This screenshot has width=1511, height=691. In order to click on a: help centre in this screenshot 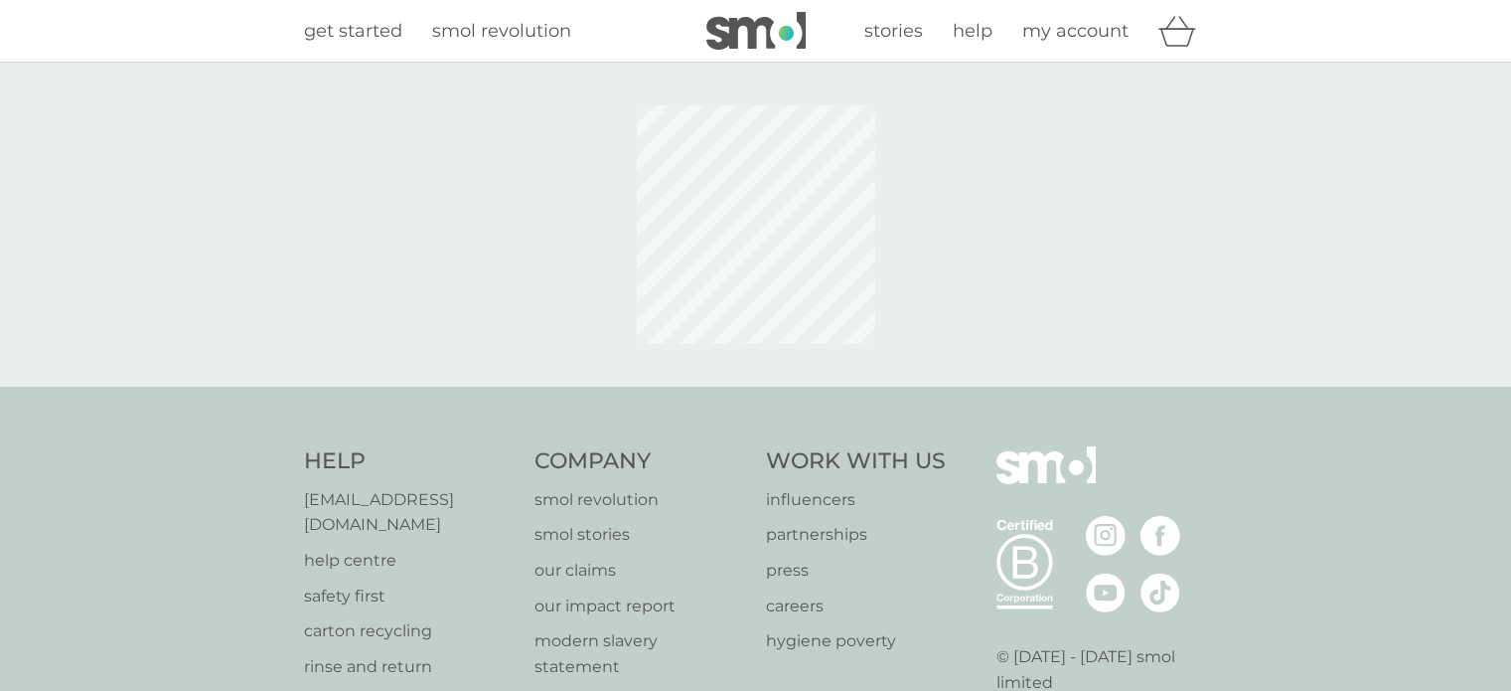, I will do `click(409, 560)`.